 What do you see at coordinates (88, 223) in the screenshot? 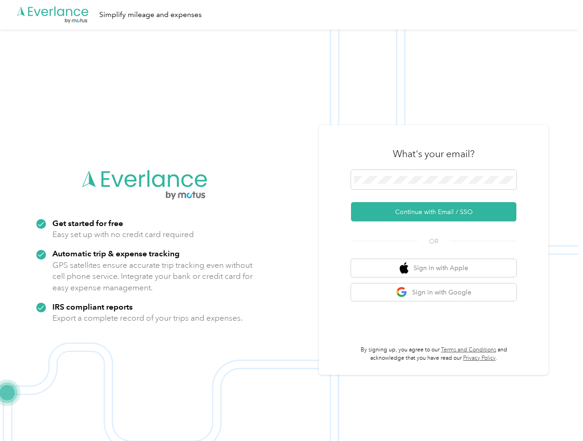
I see `strong: Get started for free` at bounding box center [88, 223].